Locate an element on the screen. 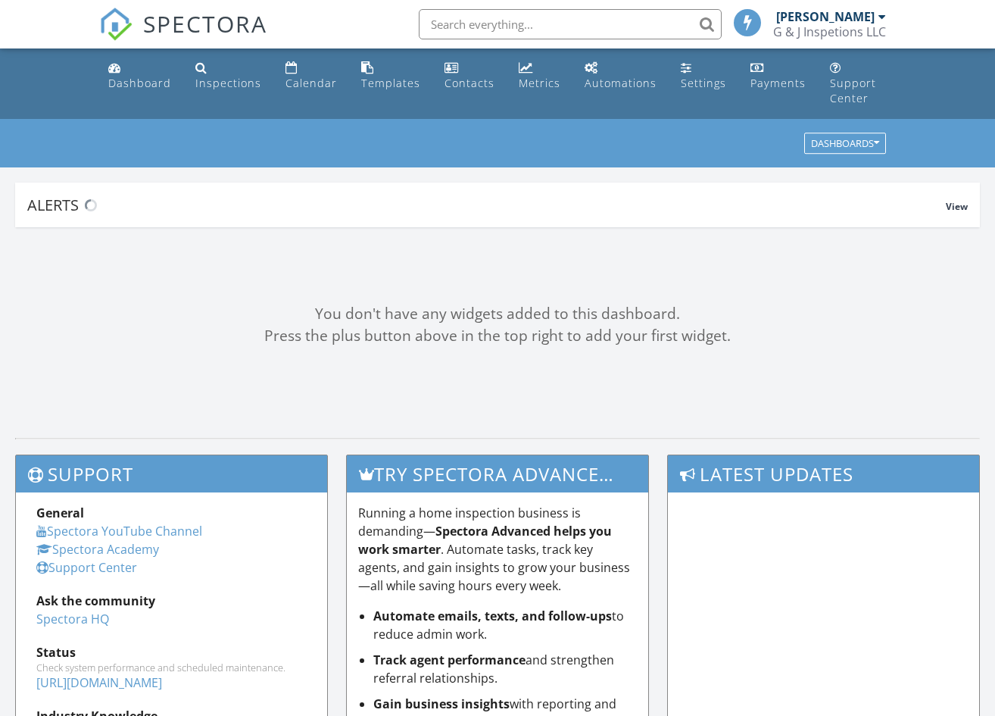  div: Calendar is located at coordinates (311, 83).